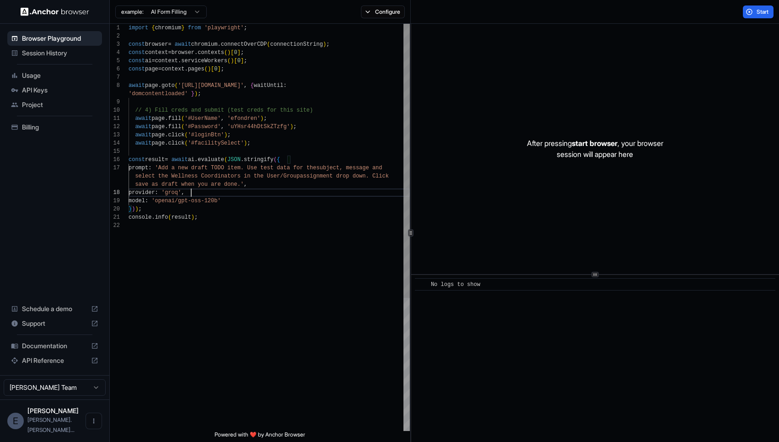 This screenshot has height=442, width=779. Describe the element at coordinates (115, 168) in the screenshot. I see `div: 17` at that location.